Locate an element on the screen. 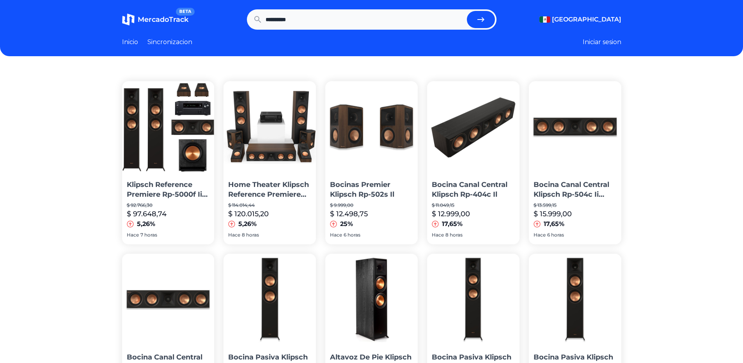 The image size is (743, 363). p: $ 15.999,00 is located at coordinates (552, 214).